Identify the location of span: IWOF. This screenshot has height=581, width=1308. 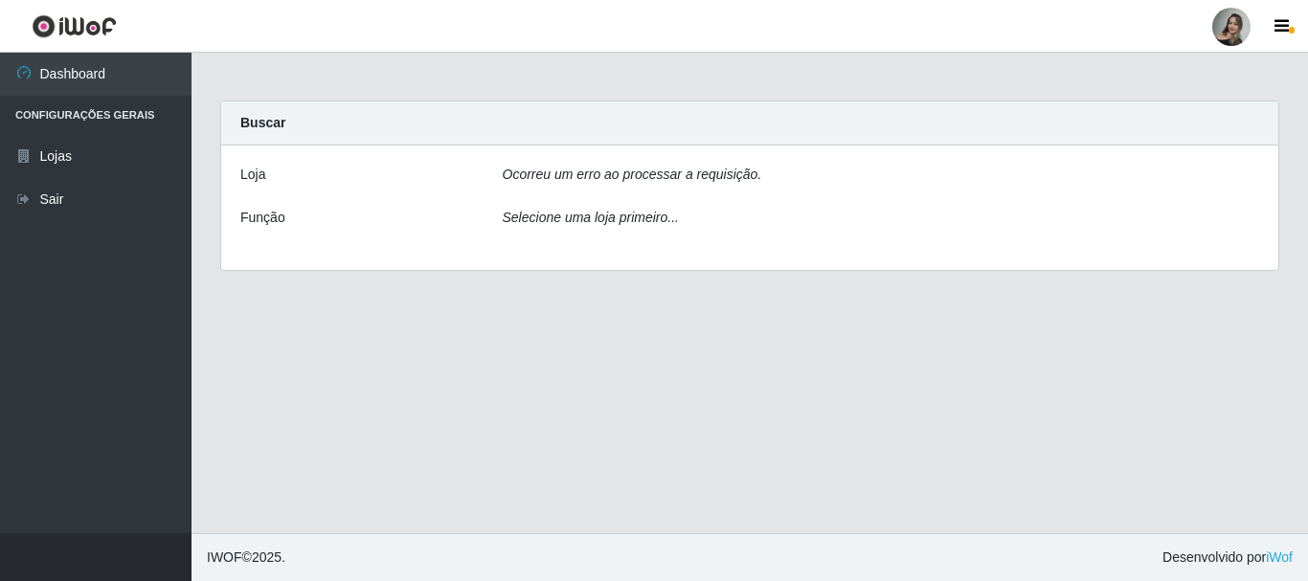
(224, 557).